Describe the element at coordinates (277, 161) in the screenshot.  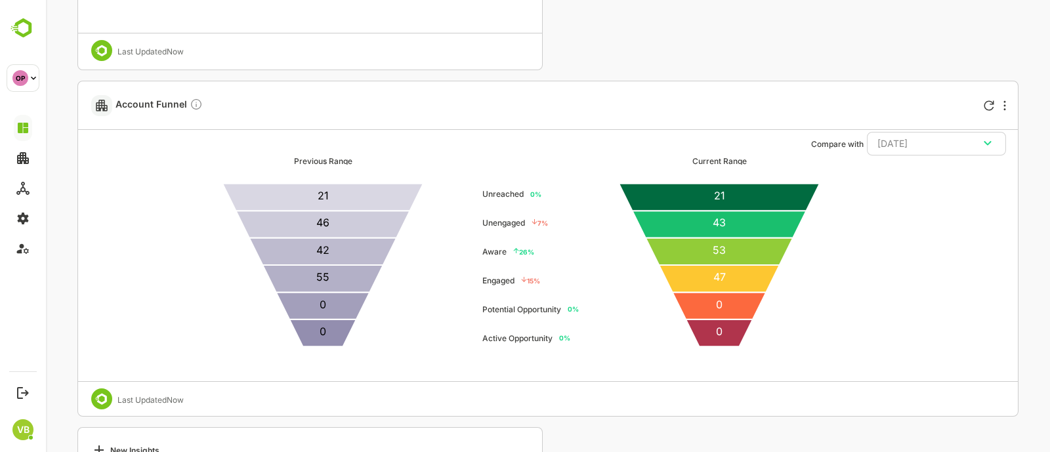
I see `div: Previous Range` at that location.